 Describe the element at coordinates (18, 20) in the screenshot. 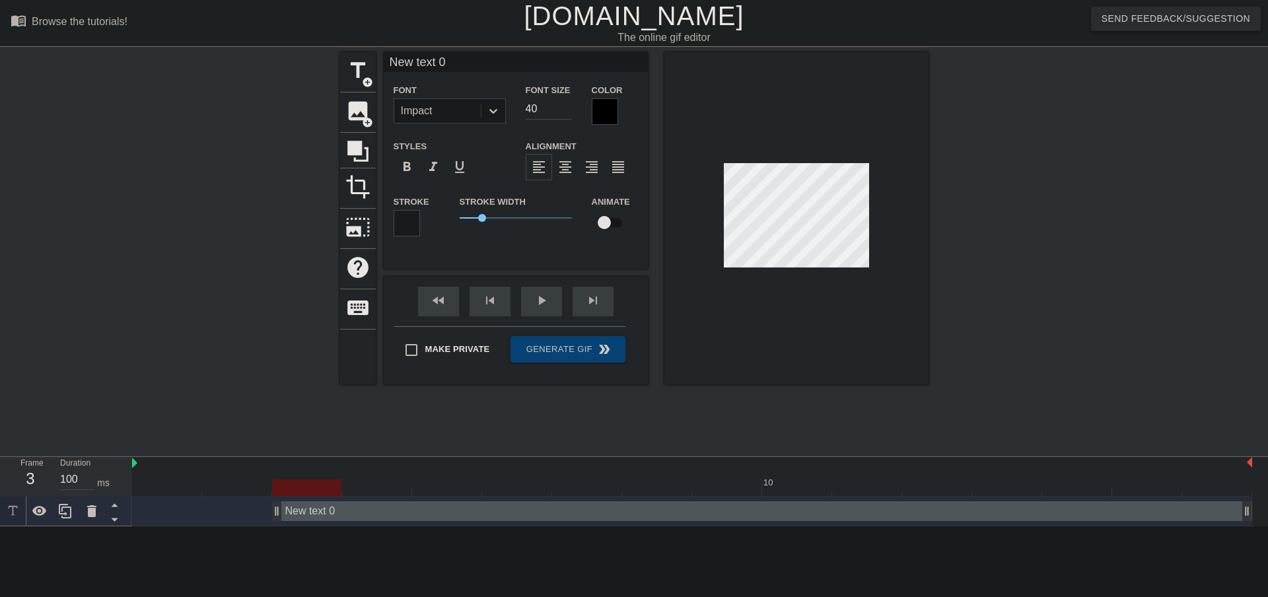

I see `span: menu_book` at that location.